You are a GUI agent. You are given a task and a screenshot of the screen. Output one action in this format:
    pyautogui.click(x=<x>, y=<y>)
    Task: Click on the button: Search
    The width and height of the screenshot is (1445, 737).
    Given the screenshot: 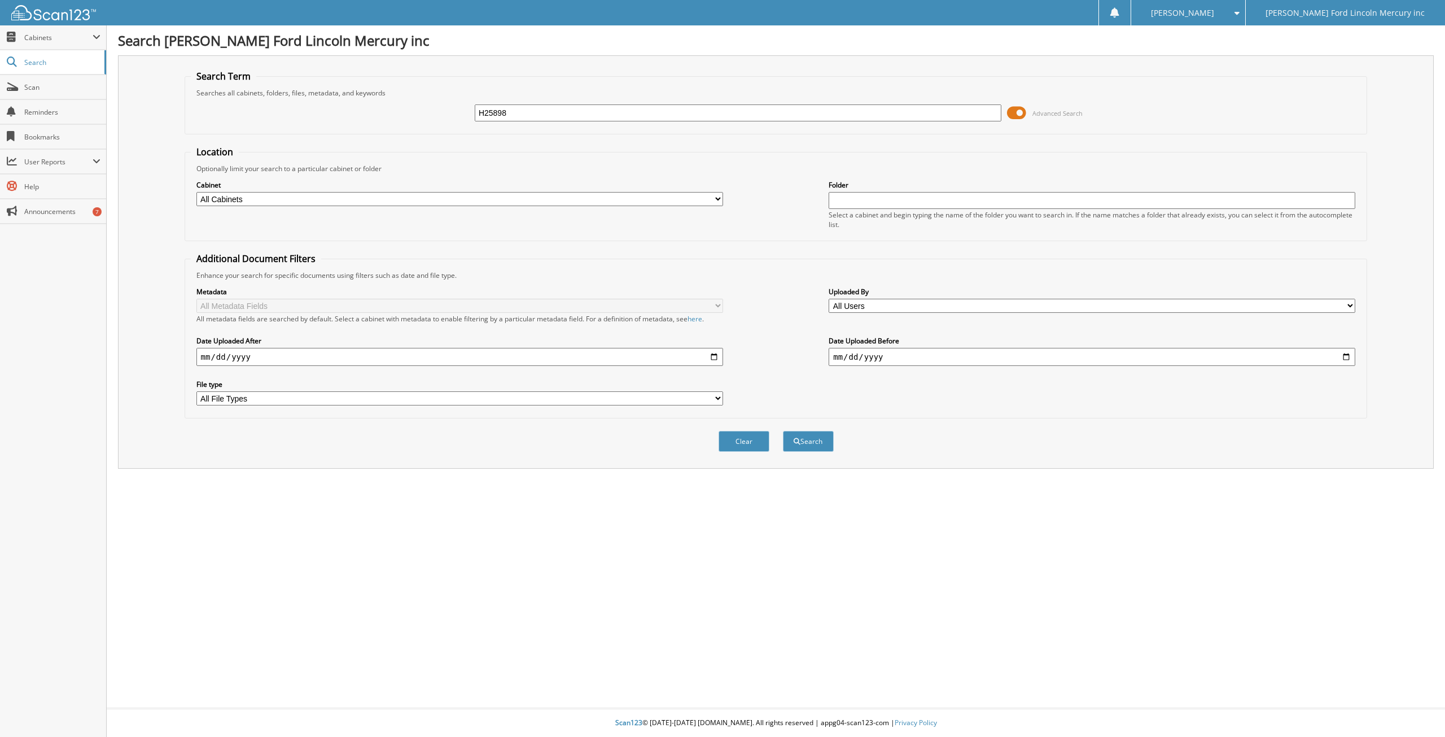 What is the action you would take?
    pyautogui.click(x=808, y=441)
    